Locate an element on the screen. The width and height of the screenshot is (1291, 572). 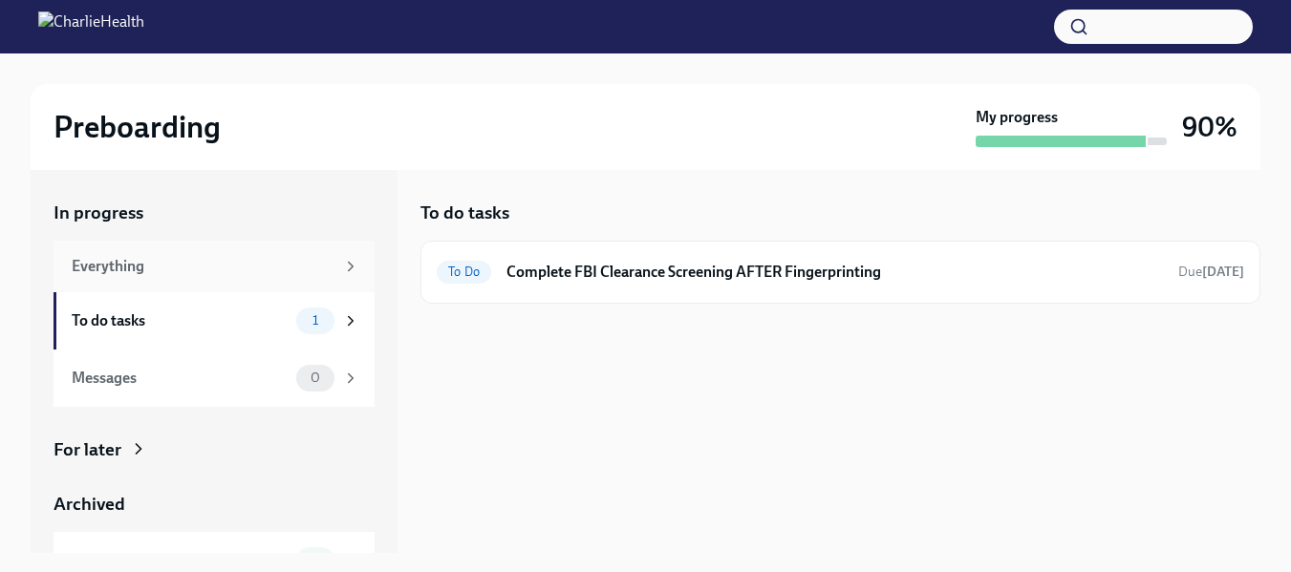
div: Everything is located at coordinates (203, 267).